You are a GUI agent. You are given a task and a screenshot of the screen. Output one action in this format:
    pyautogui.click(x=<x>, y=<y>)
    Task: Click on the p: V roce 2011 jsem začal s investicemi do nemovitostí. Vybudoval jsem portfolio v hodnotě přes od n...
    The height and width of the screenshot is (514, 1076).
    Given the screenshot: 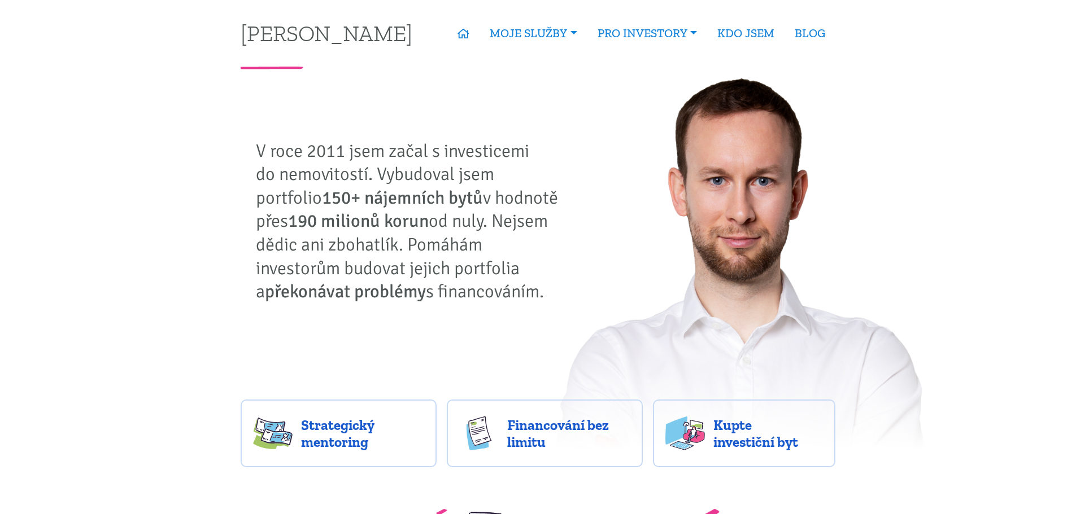 What is the action you would take?
    pyautogui.click(x=411, y=221)
    